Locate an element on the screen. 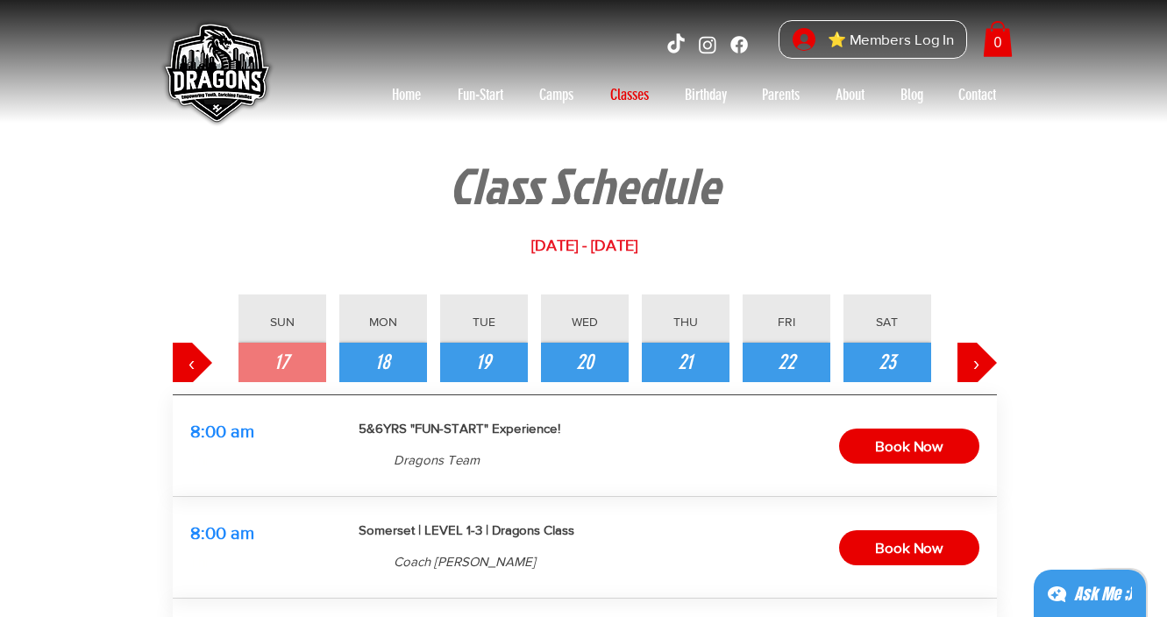 The image size is (1167, 617). span: Dragons Team is located at coordinates (437, 460).